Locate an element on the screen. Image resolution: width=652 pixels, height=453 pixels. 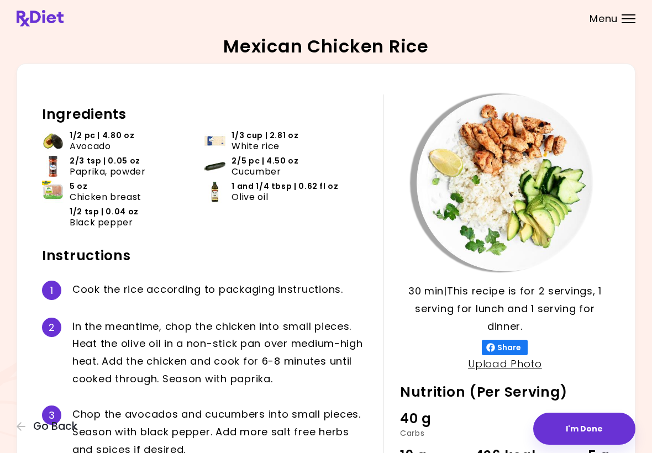
span: 1/2 tsp | 0.04 oz is located at coordinates (104, 211).